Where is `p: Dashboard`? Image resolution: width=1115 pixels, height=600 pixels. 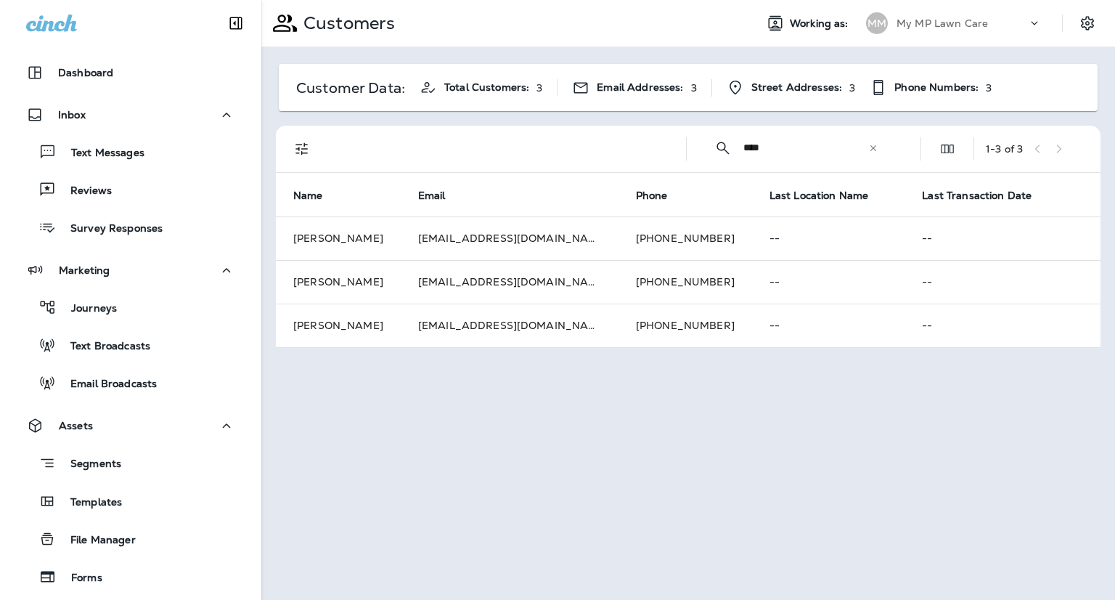 p: Dashboard is located at coordinates (86, 73).